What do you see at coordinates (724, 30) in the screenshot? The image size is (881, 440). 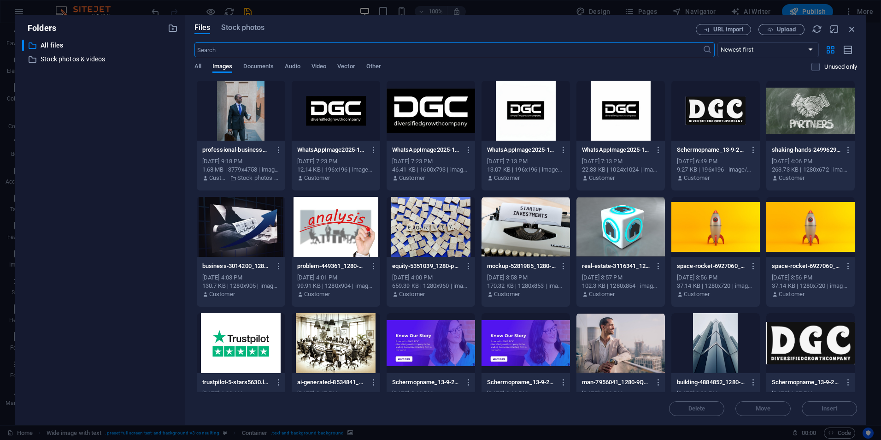 I see `button: URL import` at bounding box center [724, 30].